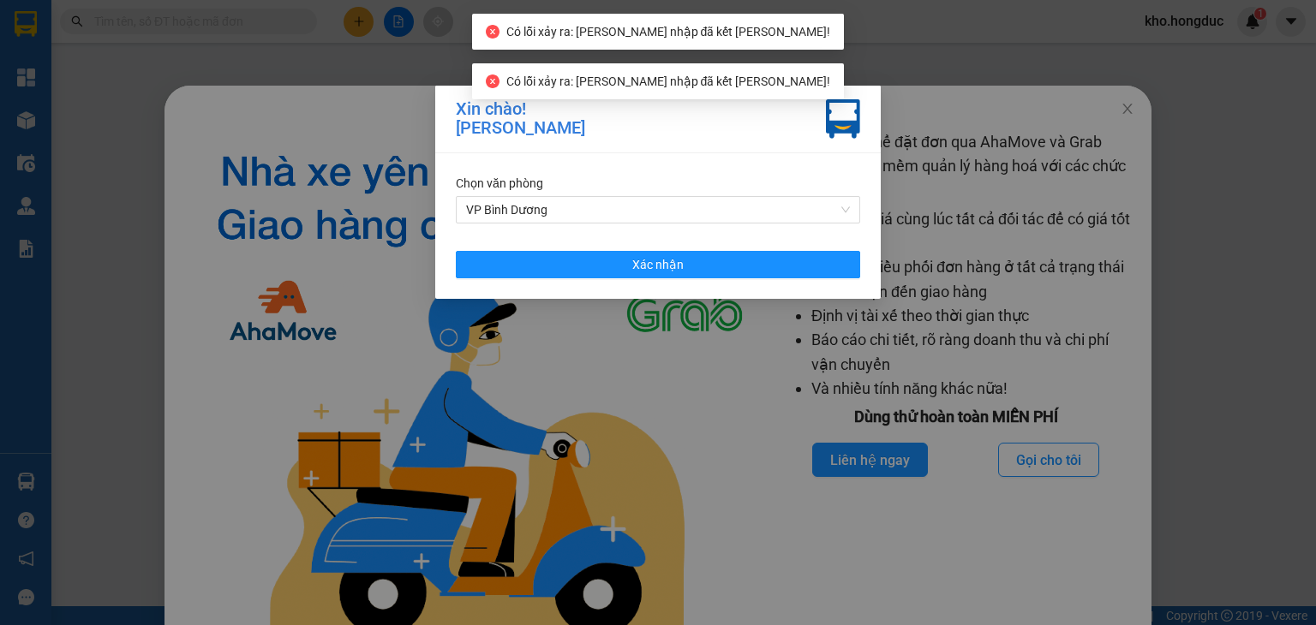  Describe the element at coordinates (843, 119) in the screenshot. I see `img: vxr-icon` at that location.